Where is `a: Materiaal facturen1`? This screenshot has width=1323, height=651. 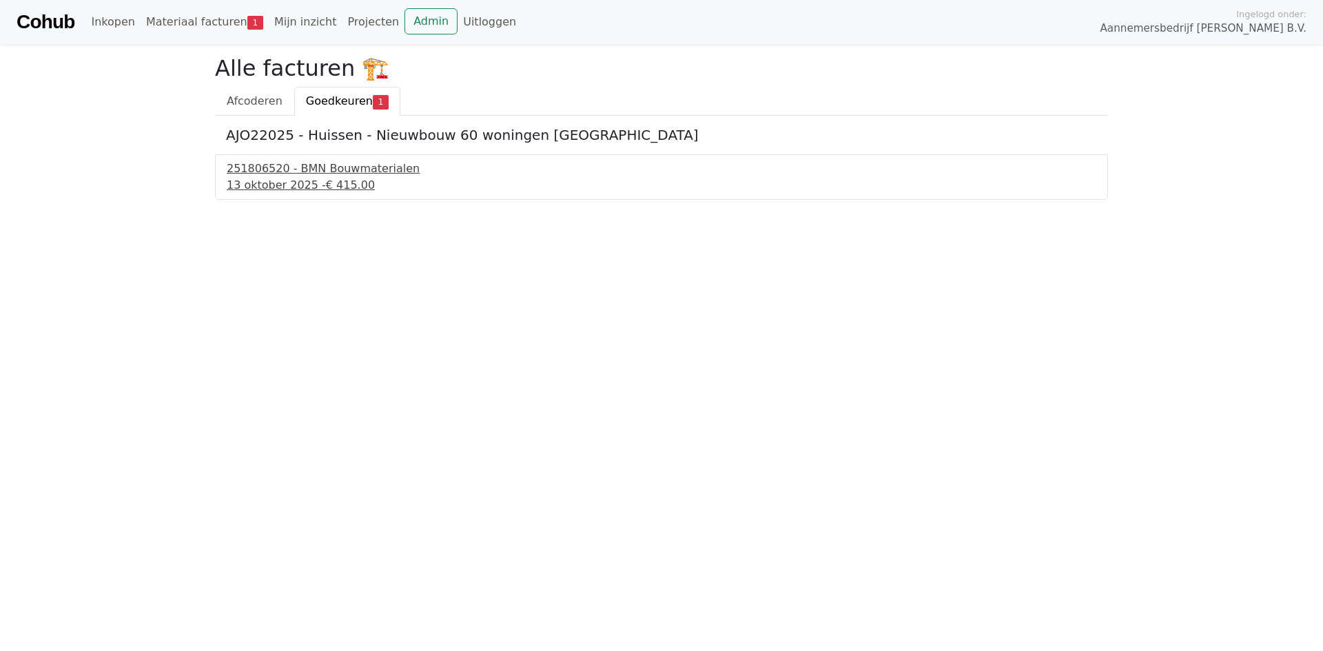 a: Materiaal facturen1 is located at coordinates (205, 22).